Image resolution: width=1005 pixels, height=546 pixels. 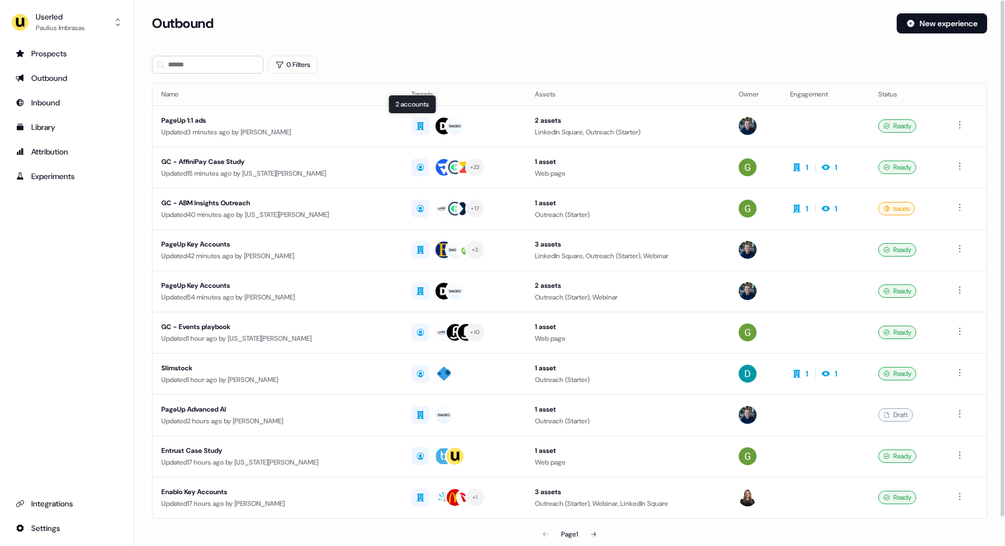 I want to click on div: + 10, so click(x=474, y=333).